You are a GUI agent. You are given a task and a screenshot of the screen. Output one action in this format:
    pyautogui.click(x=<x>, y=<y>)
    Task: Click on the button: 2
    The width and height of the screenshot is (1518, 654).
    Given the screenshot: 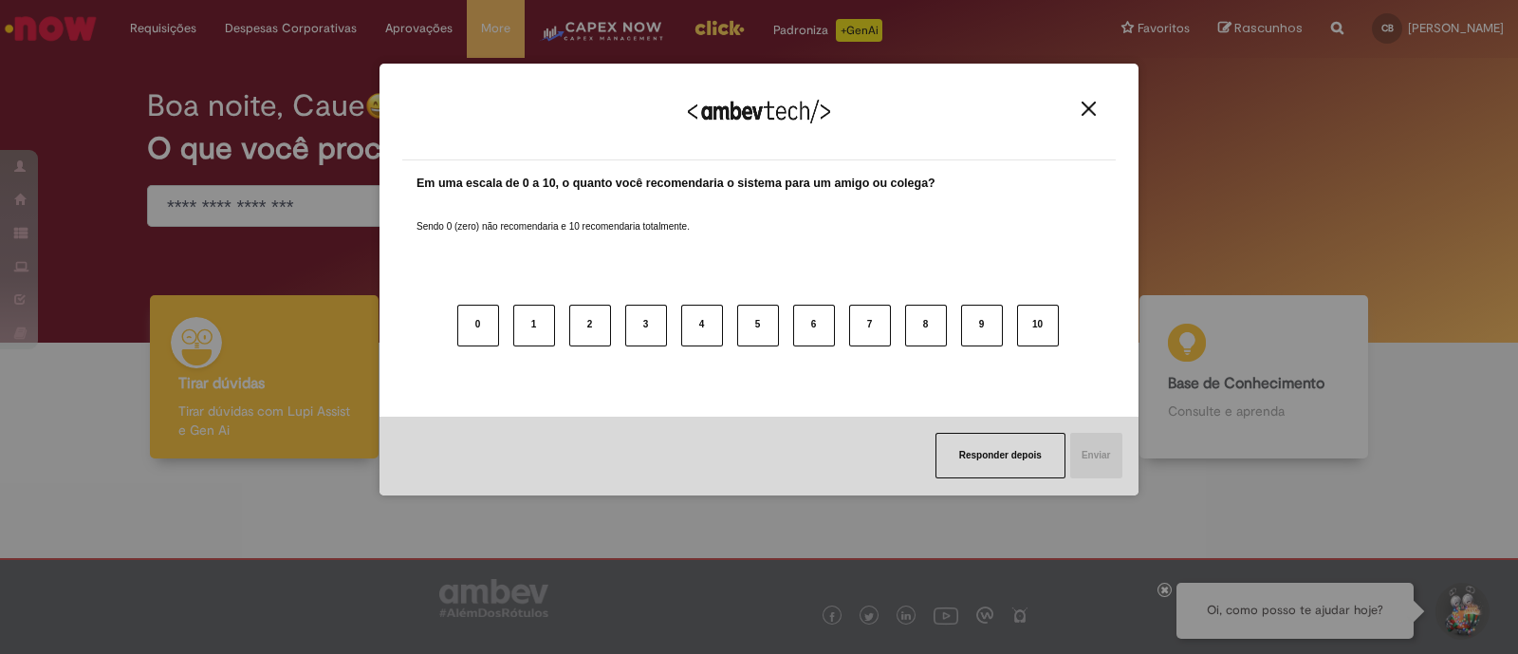 What is the action you would take?
    pyautogui.click(x=590, y=325)
    